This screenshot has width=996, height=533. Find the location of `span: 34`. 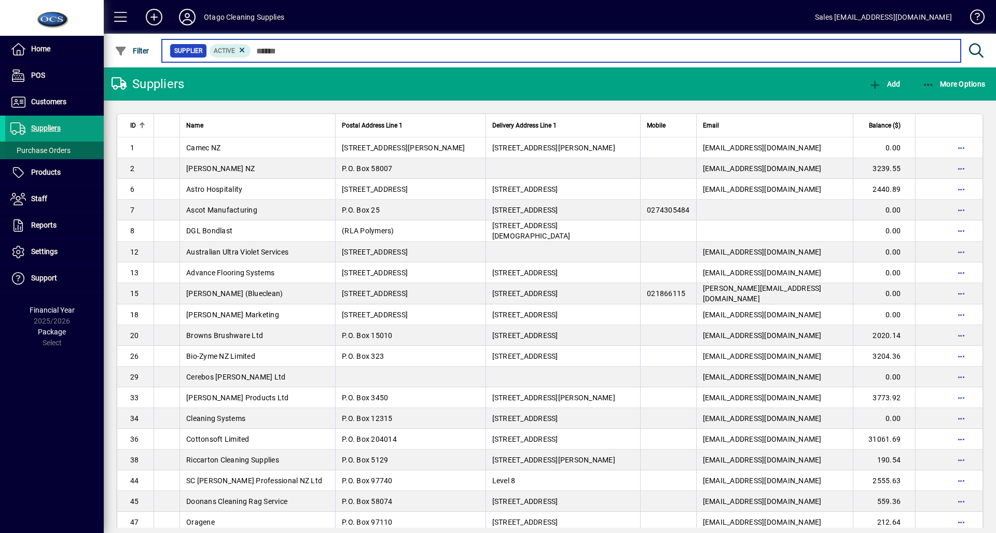

span: 34 is located at coordinates (134, 419).